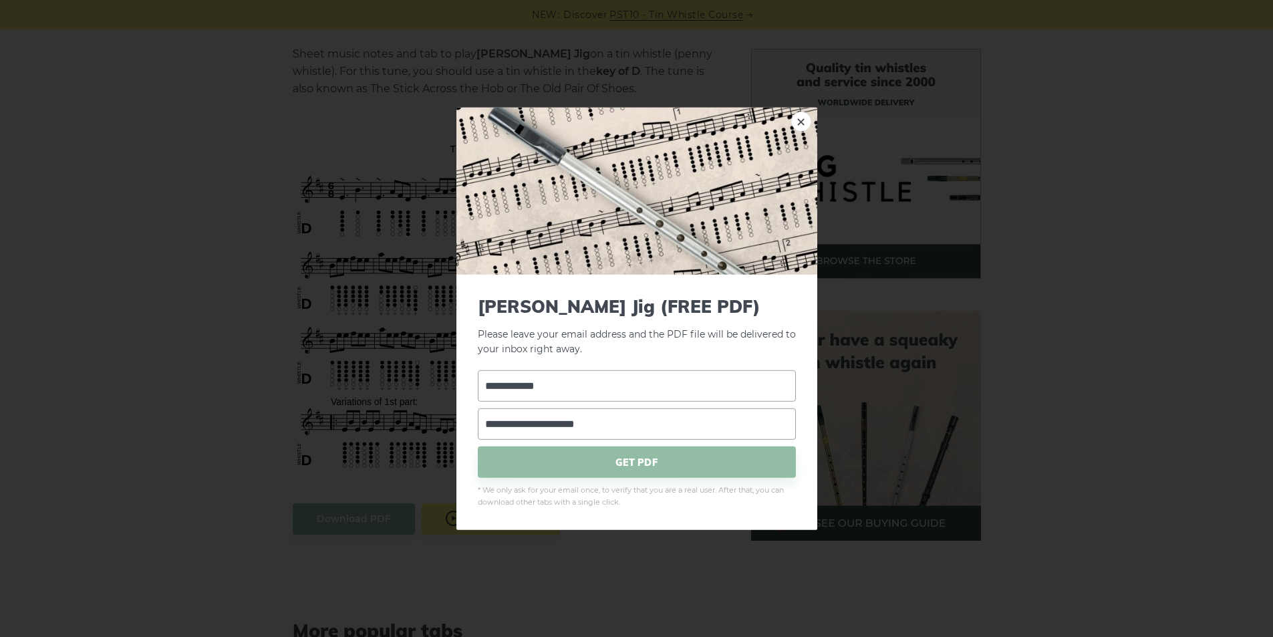 The height and width of the screenshot is (637, 1273). I want to click on span: GET PDF, so click(637, 462).